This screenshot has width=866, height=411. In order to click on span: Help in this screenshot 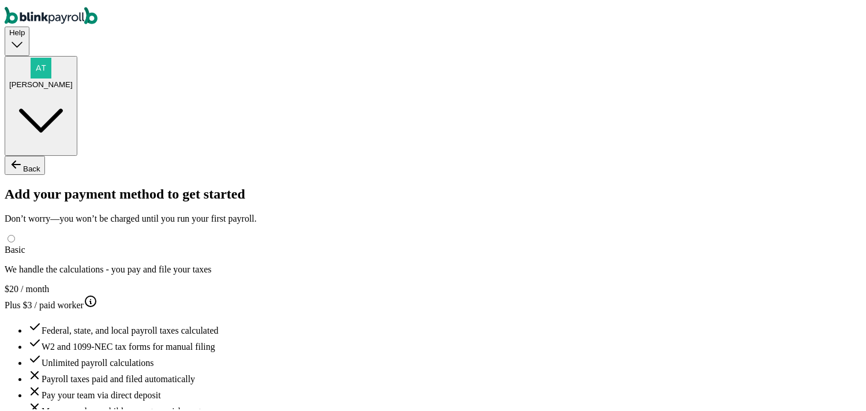, I will do `click(17, 30)`.